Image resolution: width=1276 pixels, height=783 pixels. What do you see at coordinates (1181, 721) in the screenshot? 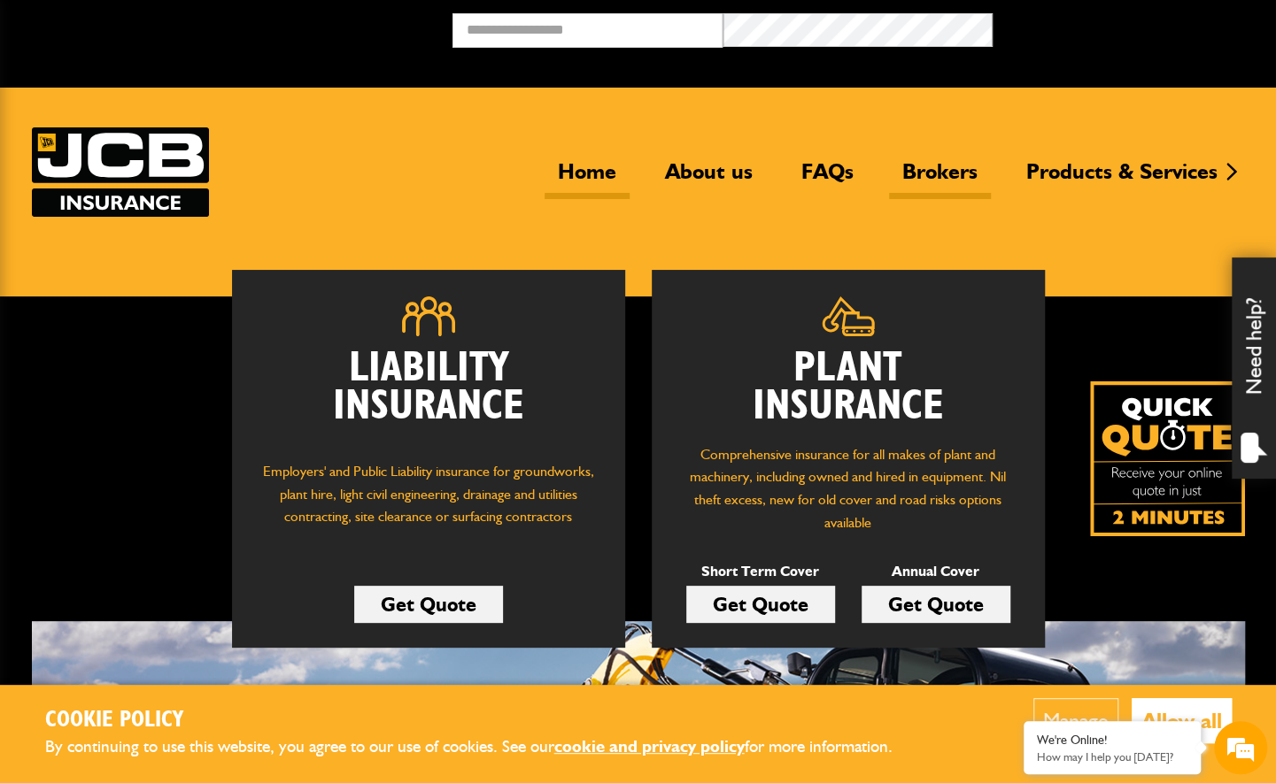
I see `button: Allow all` at bounding box center [1181, 721].